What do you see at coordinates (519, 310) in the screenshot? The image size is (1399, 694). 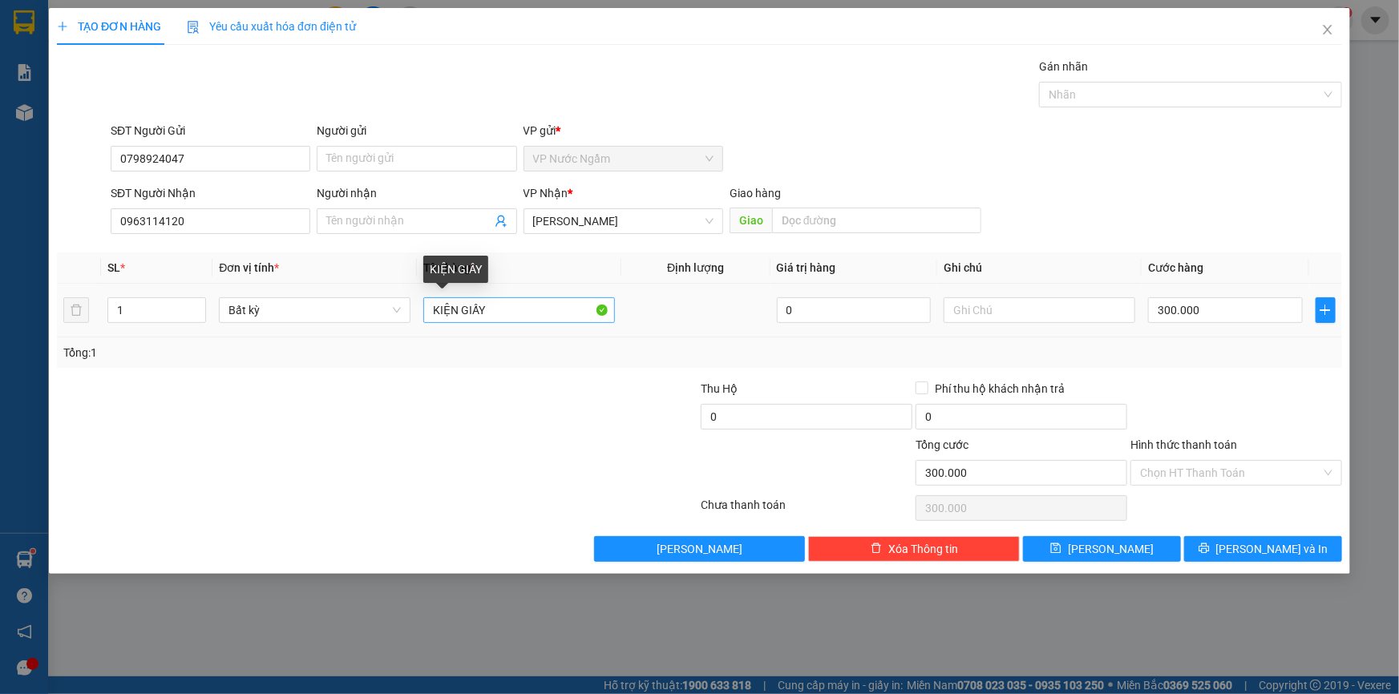 I see `input: VD: Bàn, Ghế` at bounding box center [519, 310].